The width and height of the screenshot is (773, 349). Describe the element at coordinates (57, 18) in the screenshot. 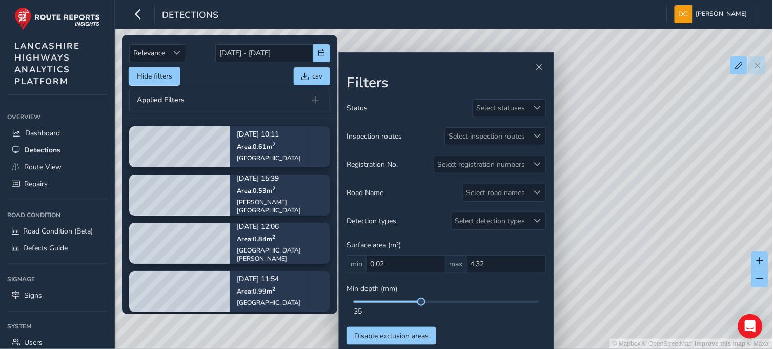

I see `img: rr logo` at that location.